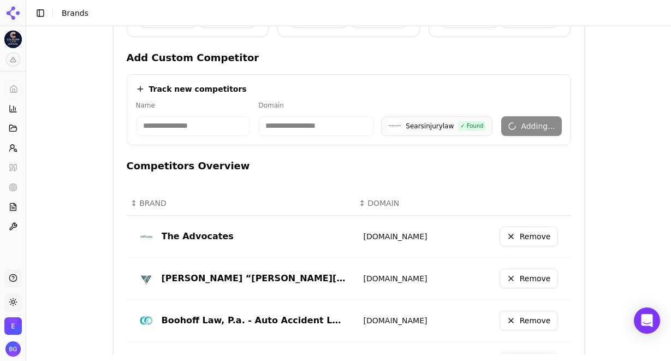 The image size is (671, 361). Describe the element at coordinates (349, 58) in the screenshot. I see `h4: Add Custom Competitor` at that location.